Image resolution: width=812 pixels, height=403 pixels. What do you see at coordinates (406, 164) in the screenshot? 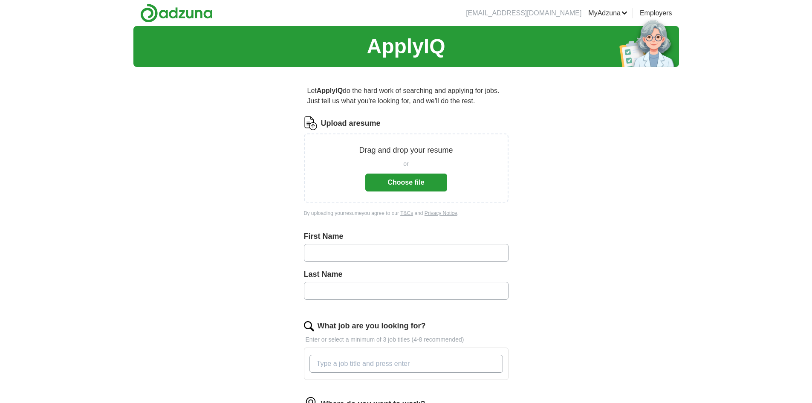
I see `span: or` at bounding box center [406, 164].